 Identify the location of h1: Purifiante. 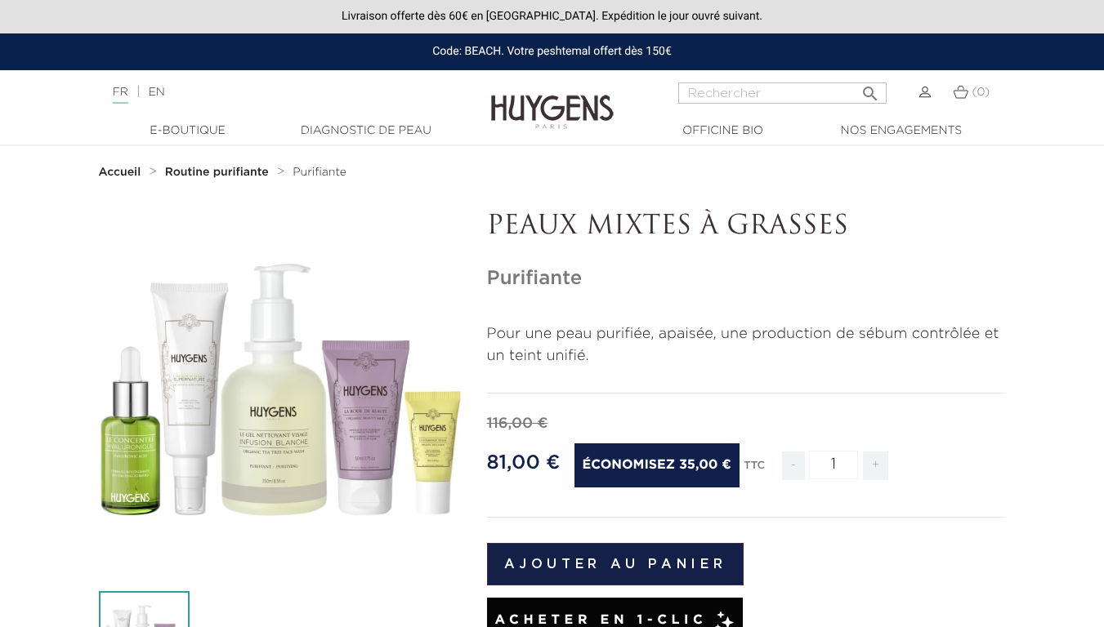
(746, 279).